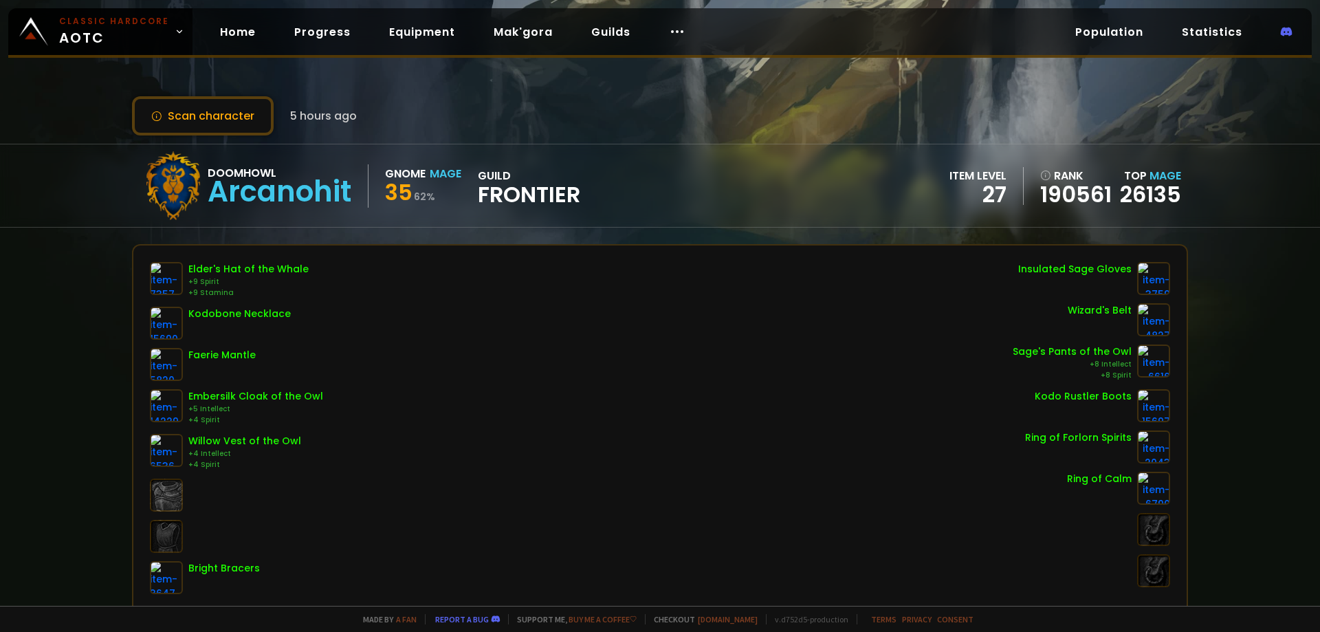 The width and height of the screenshot is (1320, 632). I want to click on div: Mage, so click(446, 173).